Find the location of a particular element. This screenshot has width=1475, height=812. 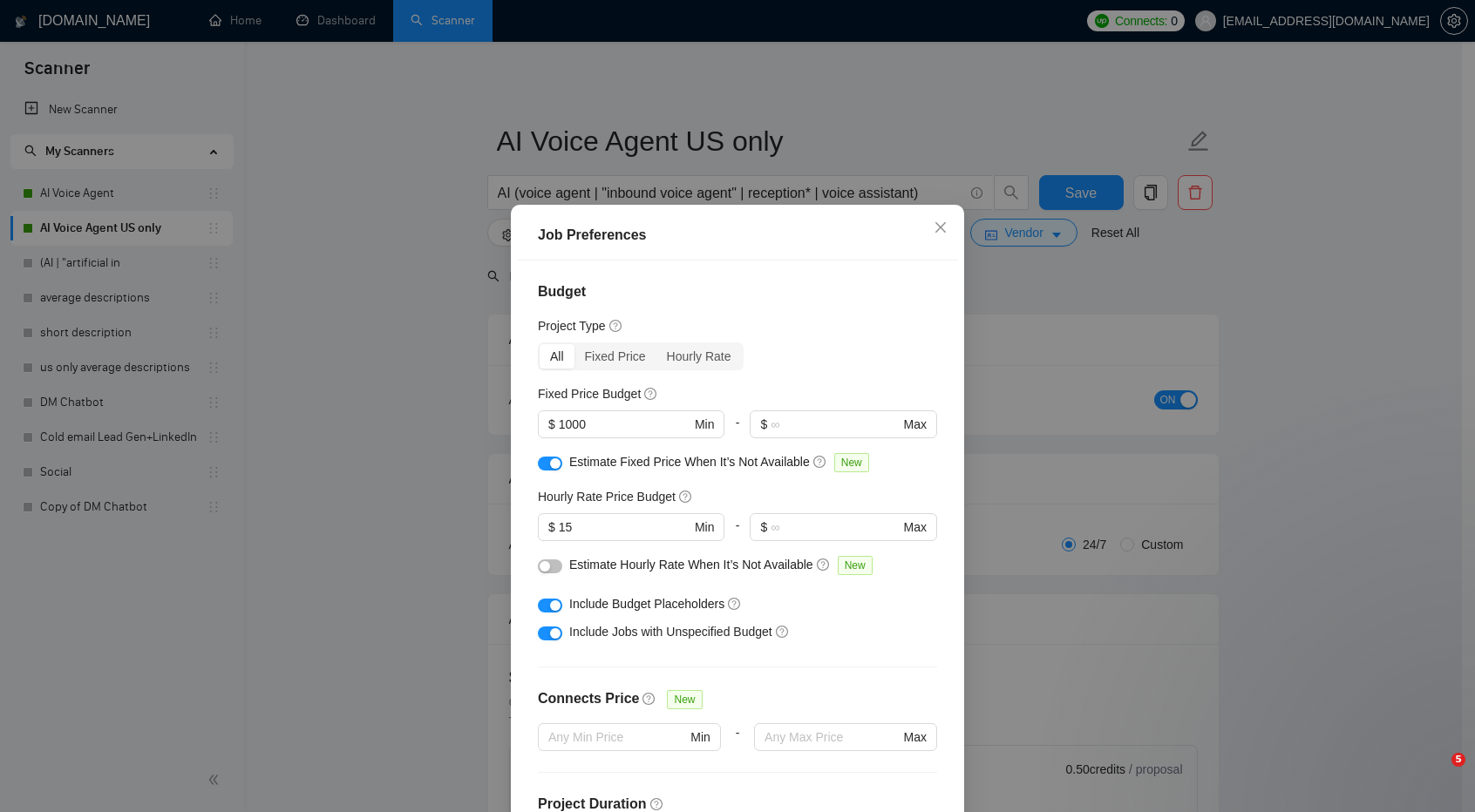

h4: Connects Price is located at coordinates (588, 699).